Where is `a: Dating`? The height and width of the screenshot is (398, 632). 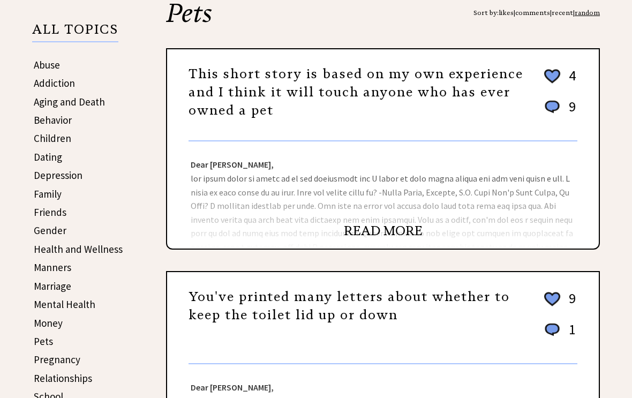
a: Dating is located at coordinates (48, 158).